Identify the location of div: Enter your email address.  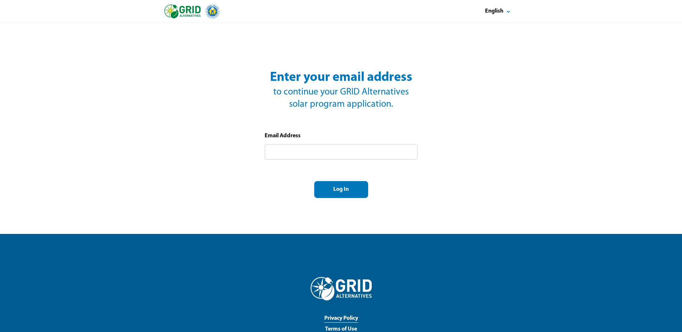
(341, 78).